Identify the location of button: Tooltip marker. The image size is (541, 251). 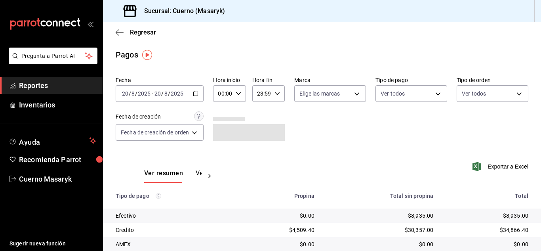
(147, 55).